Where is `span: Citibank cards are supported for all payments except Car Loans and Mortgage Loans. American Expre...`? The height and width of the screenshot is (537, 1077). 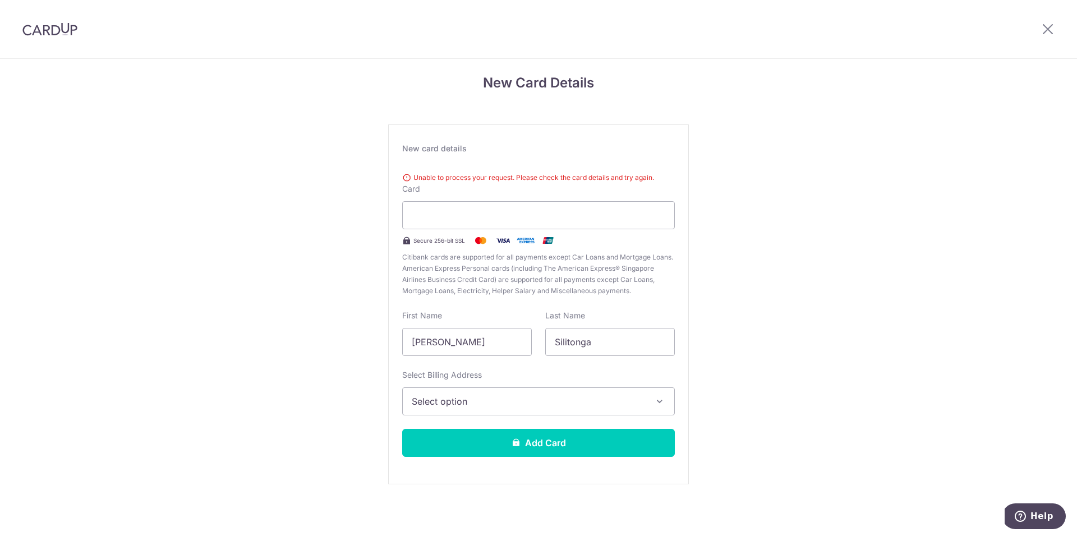
span: Citibank cards are supported for all payments except Car Loans and Mortgage Loans. American Expre... is located at coordinates (538, 274).